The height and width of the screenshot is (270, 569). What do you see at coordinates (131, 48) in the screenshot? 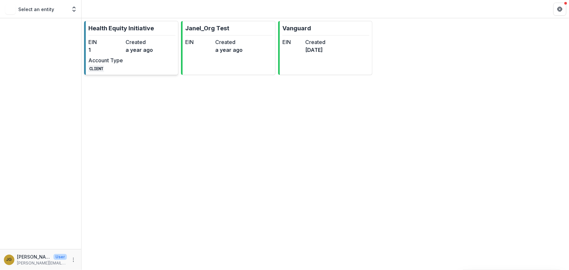
I see `a: Health Equity InitiativeEIN1Createda year agoAccount TypeCLIENT` at bounding box center [131, 48].